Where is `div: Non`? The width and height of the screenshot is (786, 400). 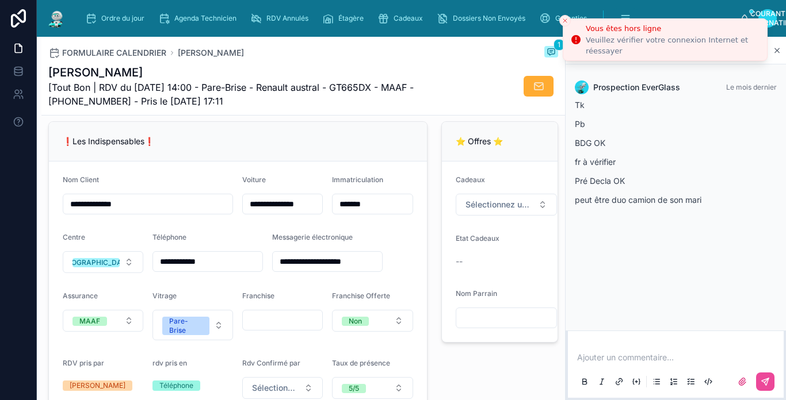 div: Non is located at coordinates (355, 322).